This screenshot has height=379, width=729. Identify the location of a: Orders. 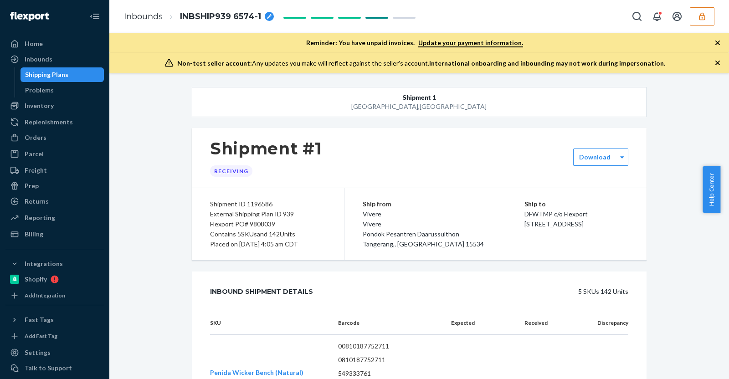
(55, 138).